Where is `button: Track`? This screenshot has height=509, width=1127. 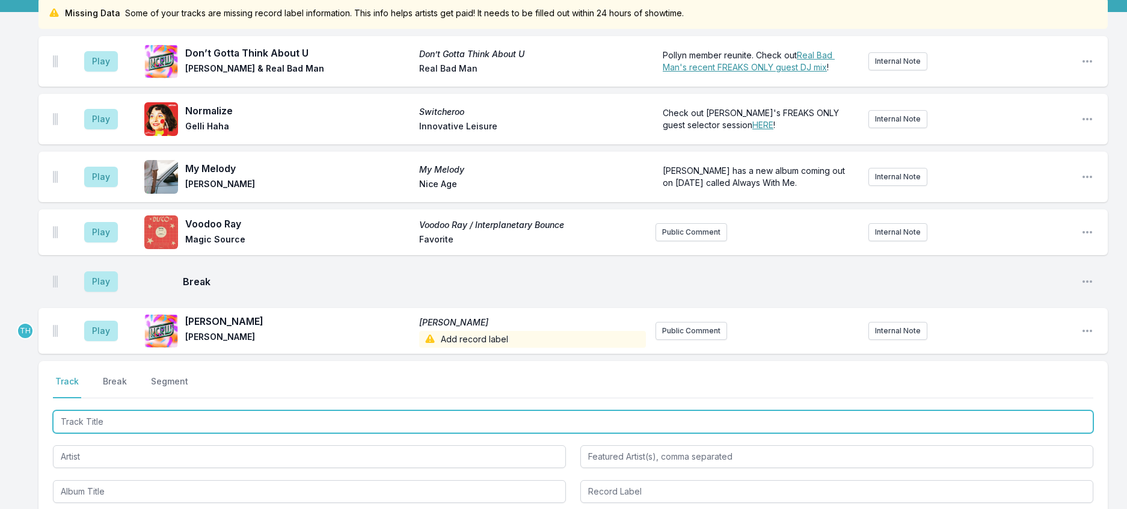 button: Track is located at coordinates (67, 387).